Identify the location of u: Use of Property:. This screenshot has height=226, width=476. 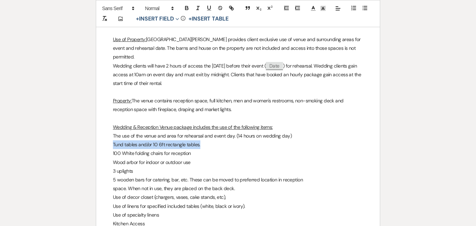
(129, 39).